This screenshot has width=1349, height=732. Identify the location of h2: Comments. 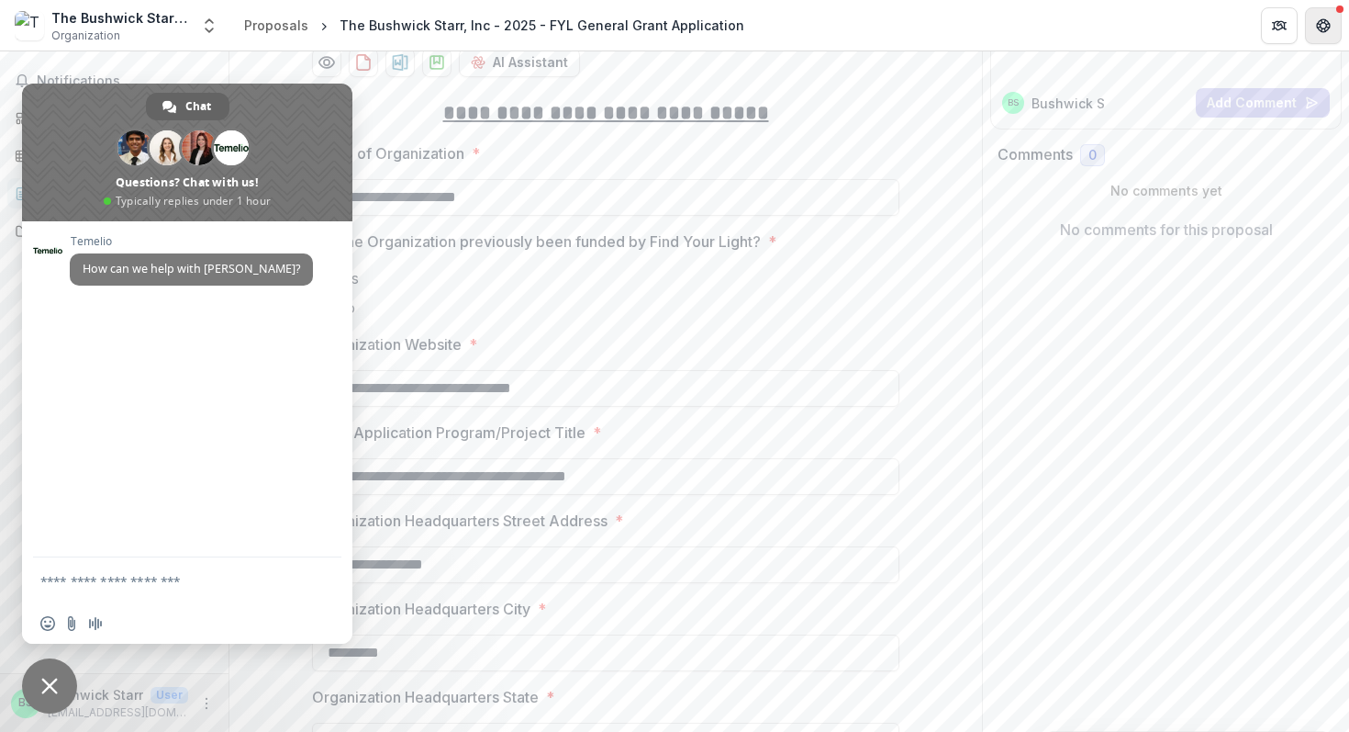
(1035, 154).